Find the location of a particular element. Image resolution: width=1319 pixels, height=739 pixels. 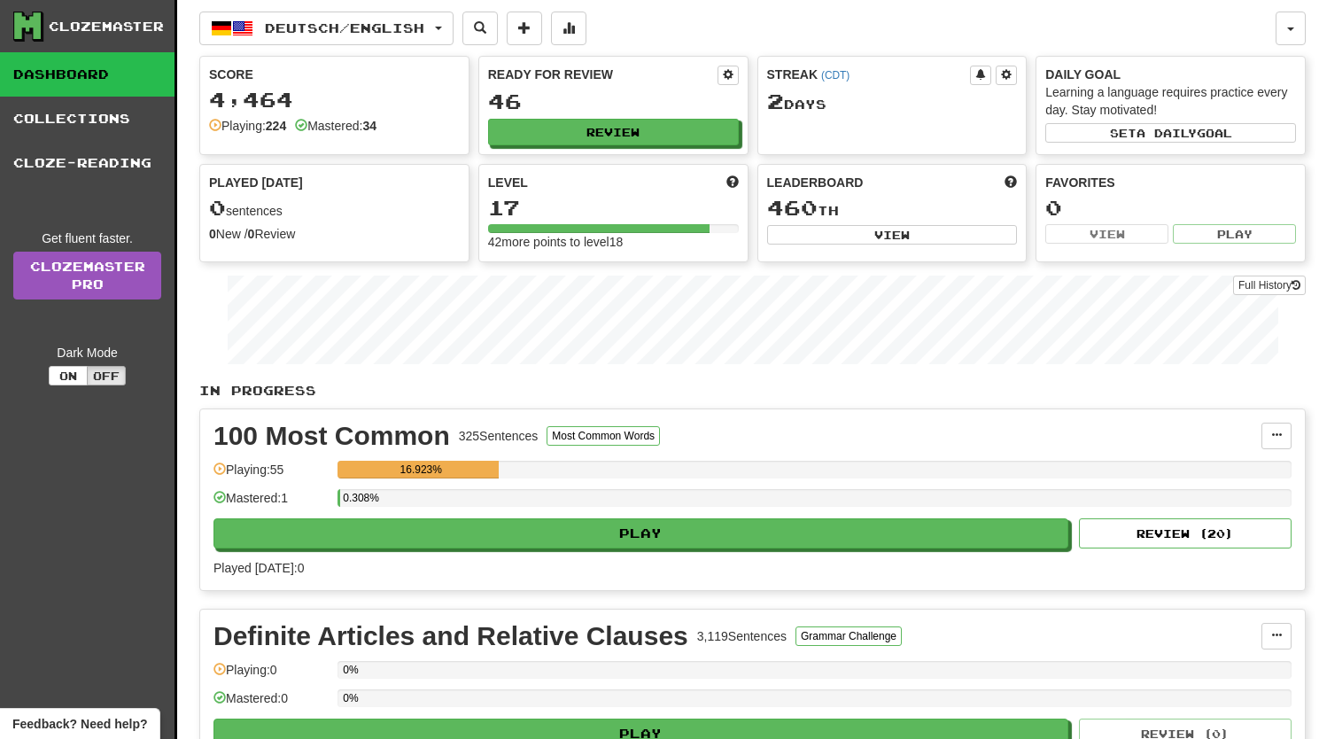

span: This week in points, UTC is located at coordinates (1011, 183).